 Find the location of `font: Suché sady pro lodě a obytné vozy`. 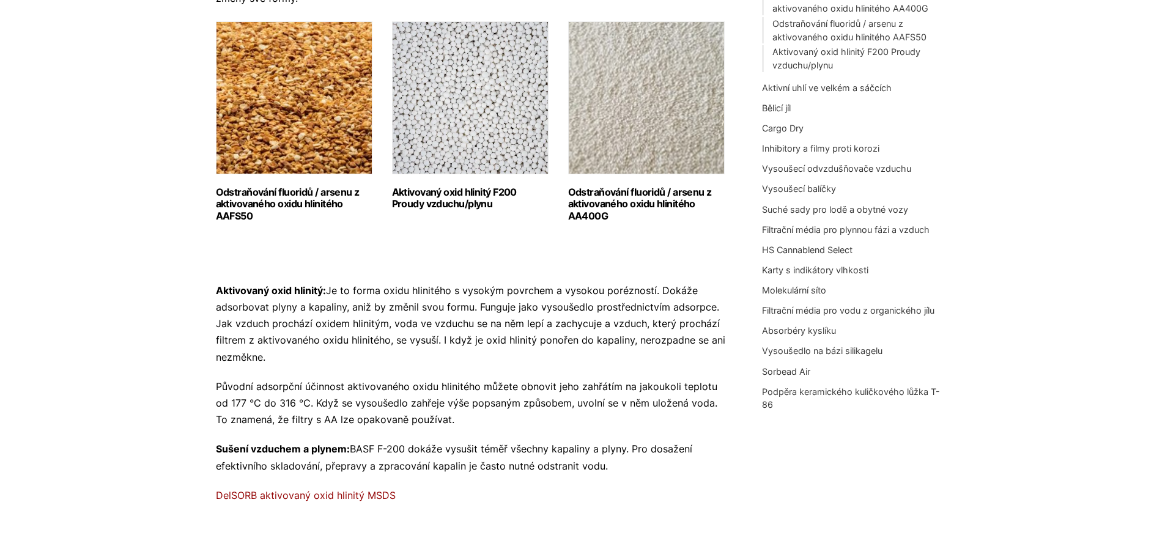

font: Suché sady pro lodě a obytné vozy is located at coordinates (835, 209).